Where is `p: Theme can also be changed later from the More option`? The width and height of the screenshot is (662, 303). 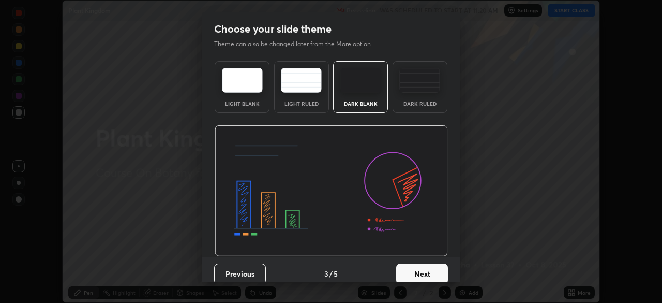
p: Theme can also be changed later from the More option is located at coordinates (298, 44).